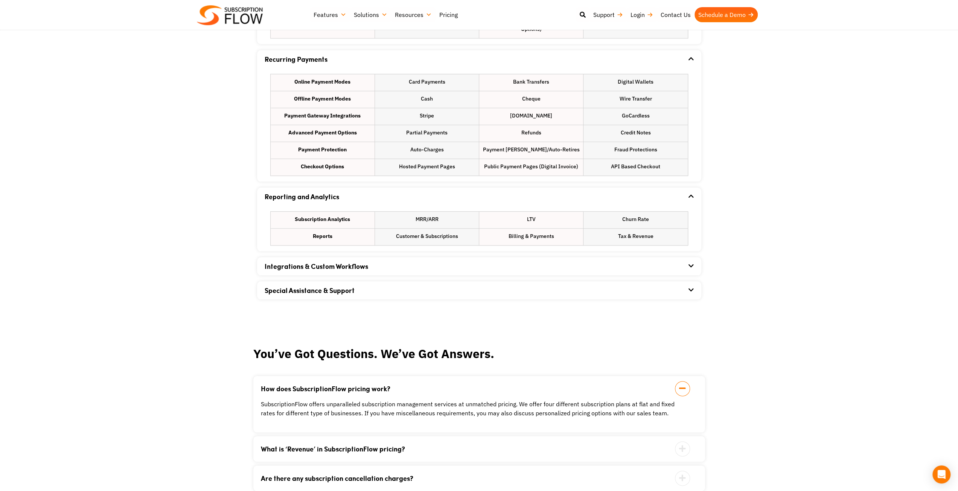  I want to click on li: Wire Transfer, so click(635, 99).